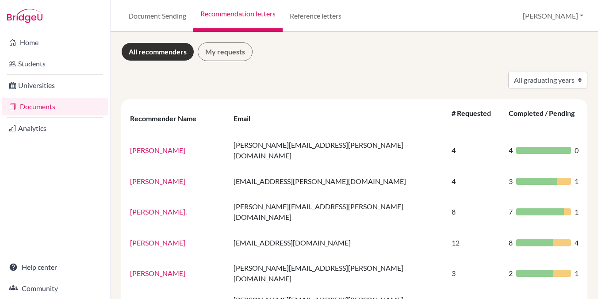 The height and width of the screenshot is (299, 598). What do you see at coordinates (55, 288) in the screenshot?
I see `a: Community` at bounding box center [55, 288].